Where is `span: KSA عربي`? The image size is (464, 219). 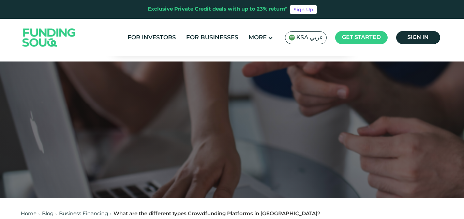 span: KSA عربي is located at coordinates (310, 38).